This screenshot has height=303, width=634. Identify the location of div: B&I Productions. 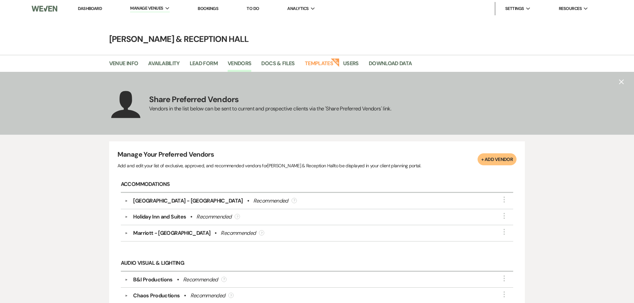
(153, 280).